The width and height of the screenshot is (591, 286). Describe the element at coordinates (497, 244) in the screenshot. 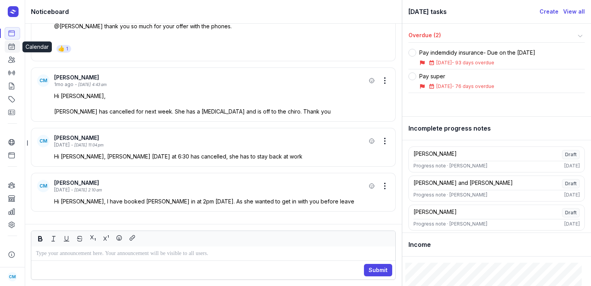

I see `div: Income` at that location.